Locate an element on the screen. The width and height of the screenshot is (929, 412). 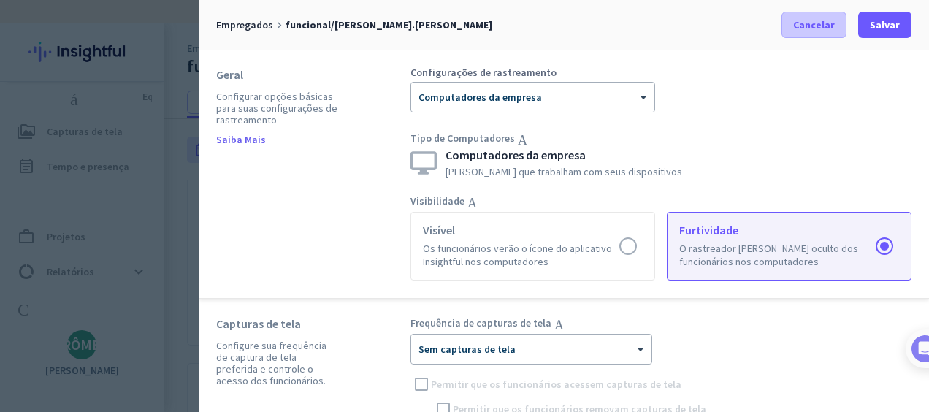
button: Mensagens is located at coordinates (110, 339).